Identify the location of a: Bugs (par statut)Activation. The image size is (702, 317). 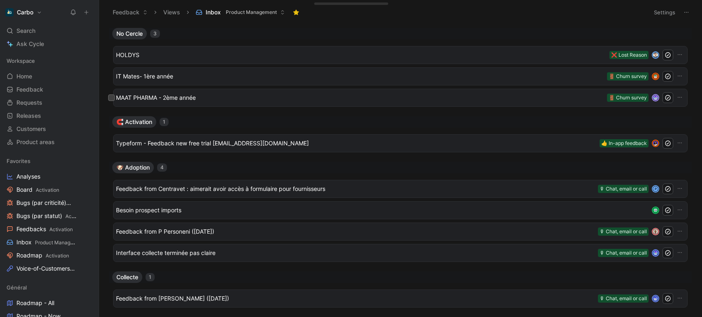
(49, 216).